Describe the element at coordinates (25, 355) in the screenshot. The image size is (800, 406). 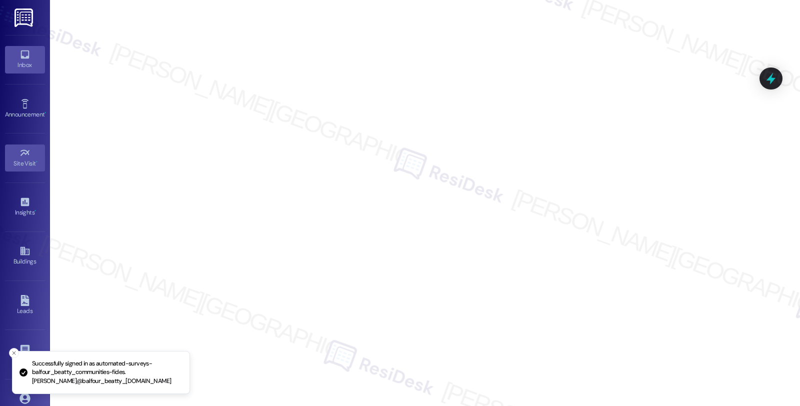
I see `a: Templates •` at that location.